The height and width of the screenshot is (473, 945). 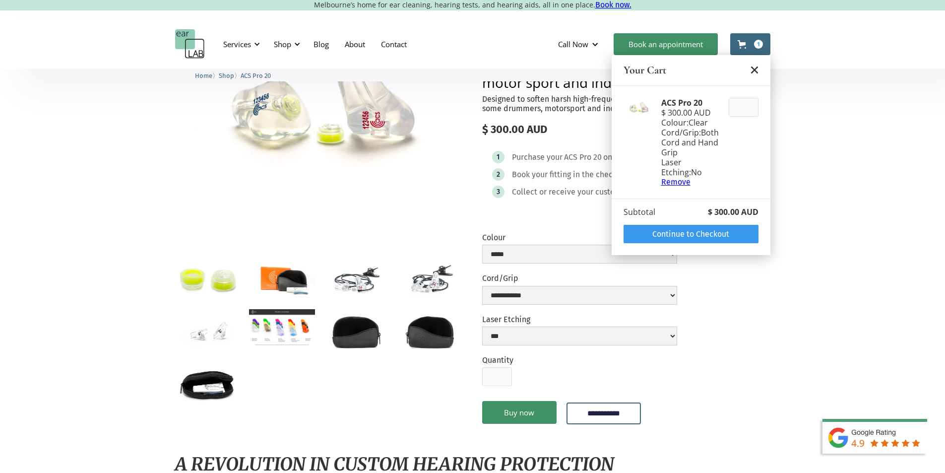 I want to click on span: Both Cord and Hand Grip, so click(x=690, y=142).